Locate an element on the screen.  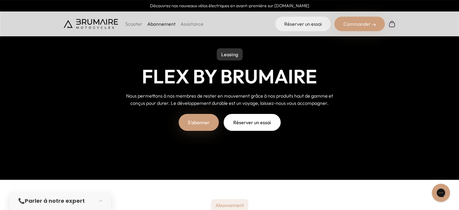
p: Scooter is located at coordinates (134, 24).